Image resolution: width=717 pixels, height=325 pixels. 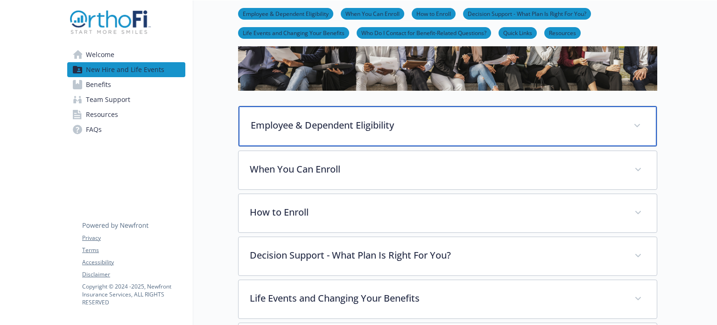 What do you see at coordinates (126, 55) in the screenshot?
I see `a: Welcome` at bounding box center [126, 55].